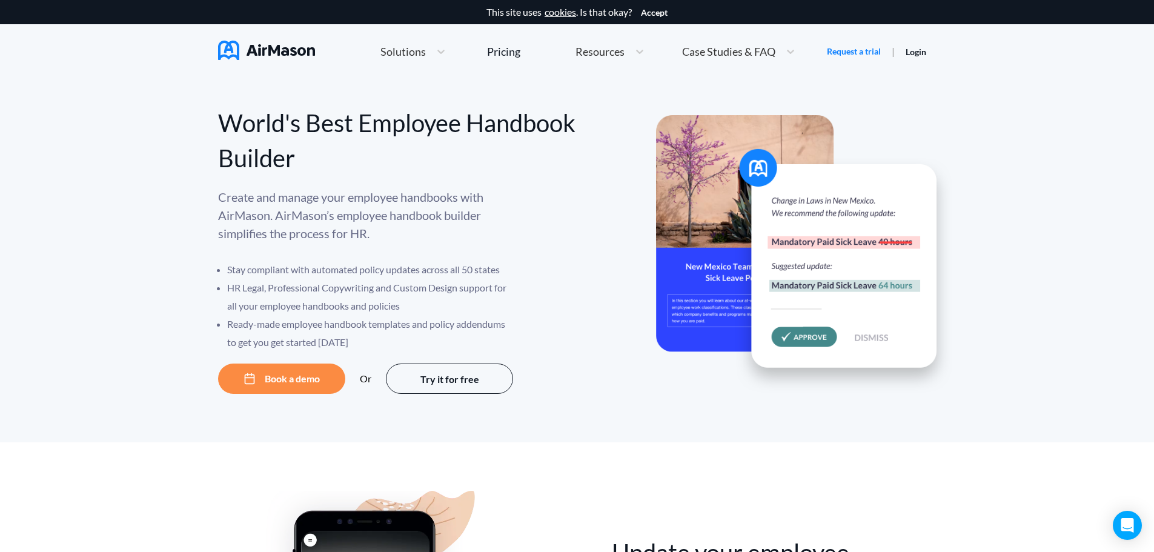  What do you see at coordinates (503, 51) in the screenshot?
I see `div: Pricing` at bounding box center [503, 51].